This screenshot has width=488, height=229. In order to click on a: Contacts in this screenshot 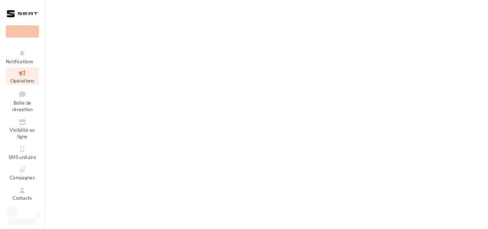, I will do `click(22, 193)`.